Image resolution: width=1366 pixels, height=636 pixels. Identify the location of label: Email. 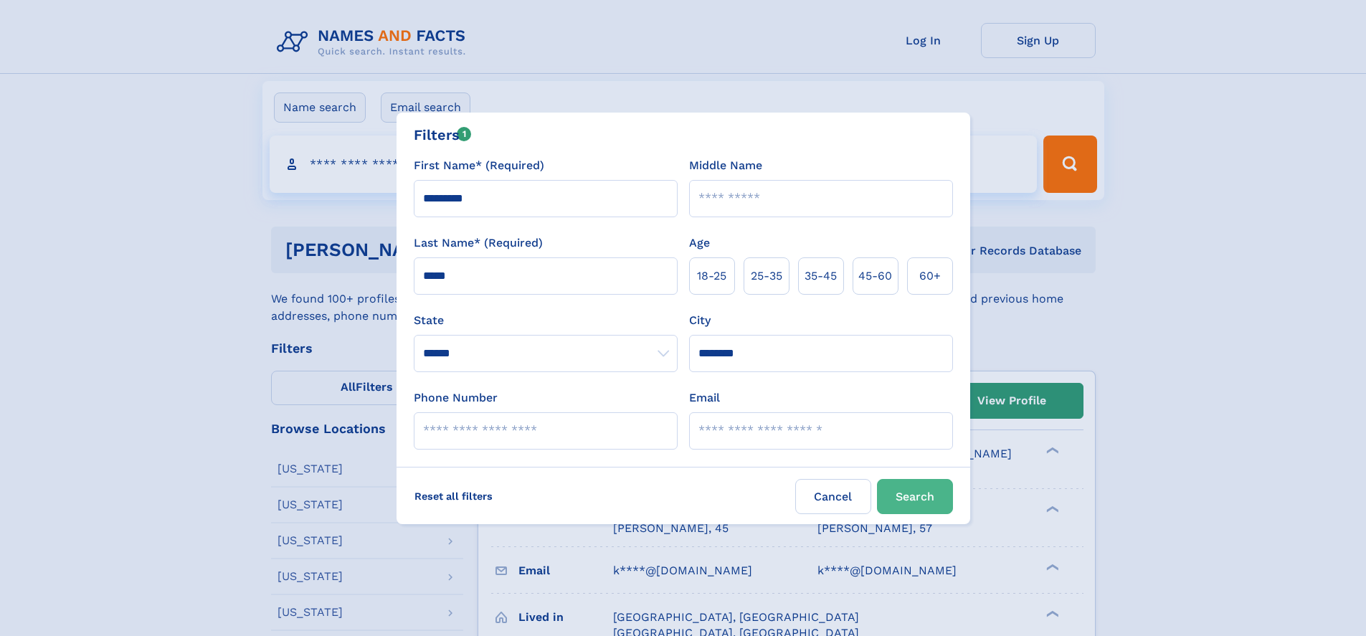
(704, 398).